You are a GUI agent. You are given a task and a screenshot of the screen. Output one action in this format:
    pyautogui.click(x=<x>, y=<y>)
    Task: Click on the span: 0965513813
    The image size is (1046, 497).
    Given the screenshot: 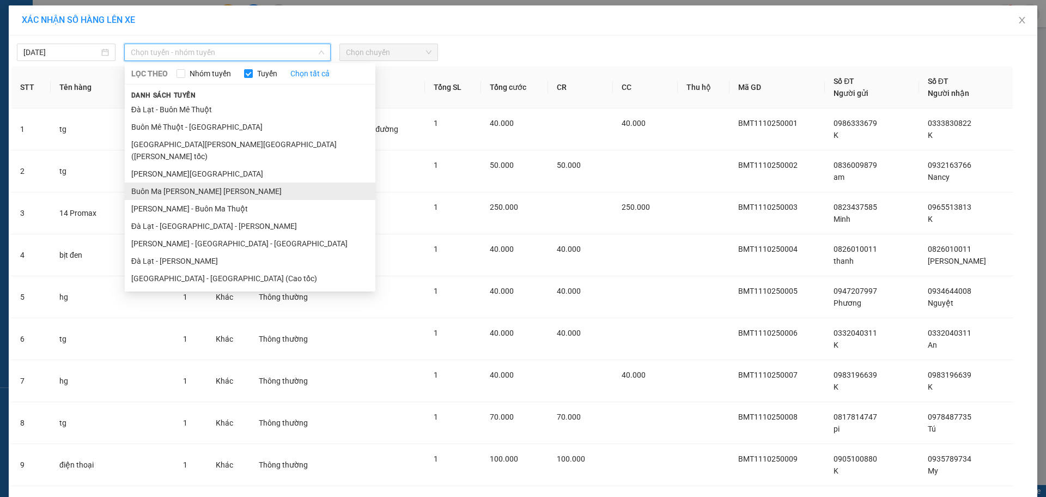 What is the action you would take?
    pyautogui.click(x=950, y=207)
    